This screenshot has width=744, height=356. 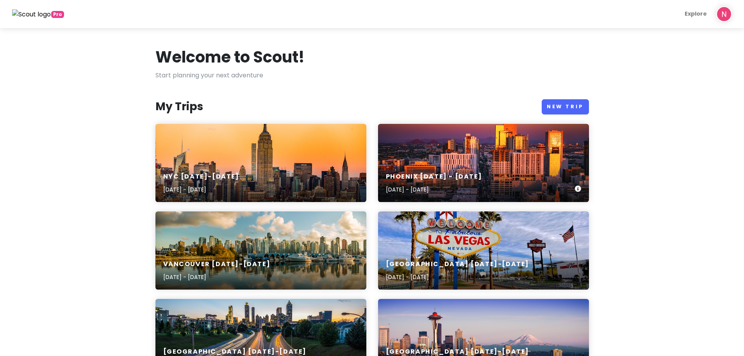 What do you see at coordinates (565, 107) in the screenshot?
I see `a: New Trip` at bounding box center [565, 107].